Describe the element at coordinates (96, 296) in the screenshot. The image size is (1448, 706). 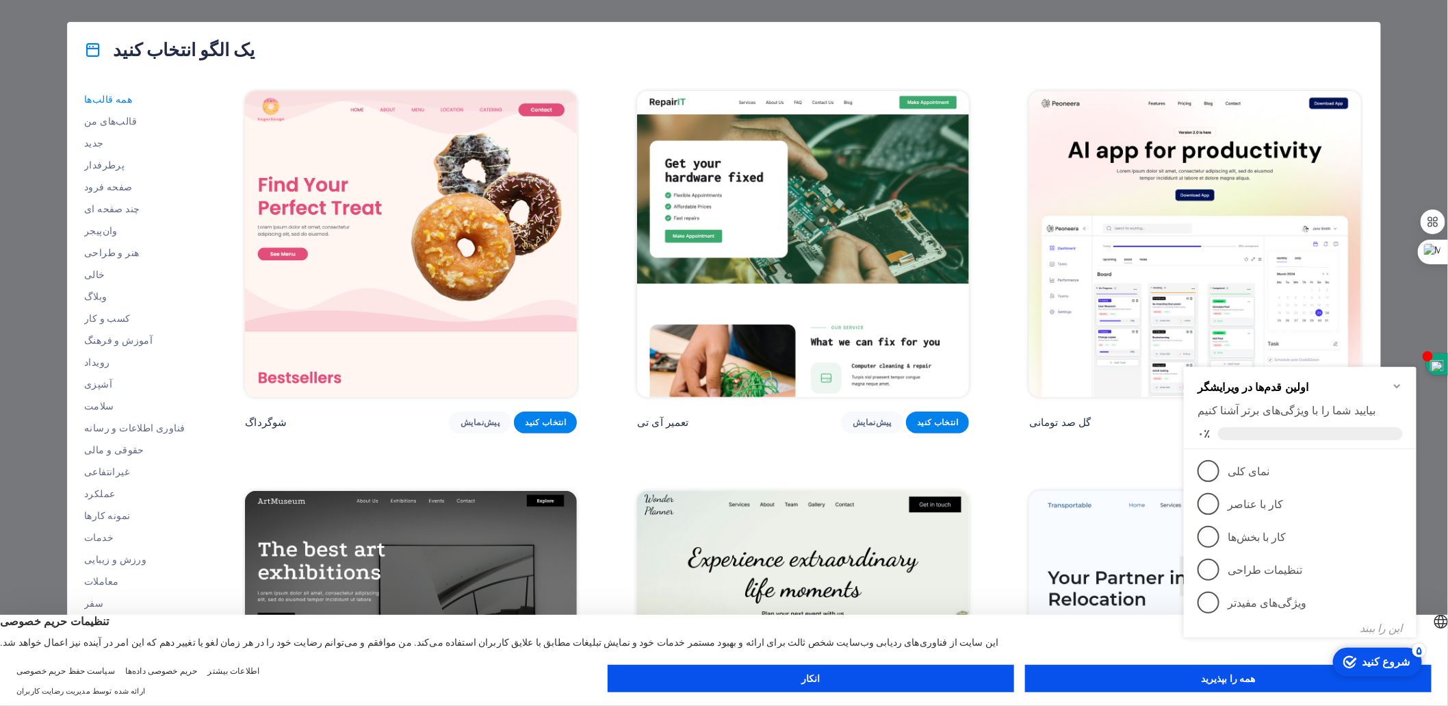
I see `font: وبلاگ` at that location.